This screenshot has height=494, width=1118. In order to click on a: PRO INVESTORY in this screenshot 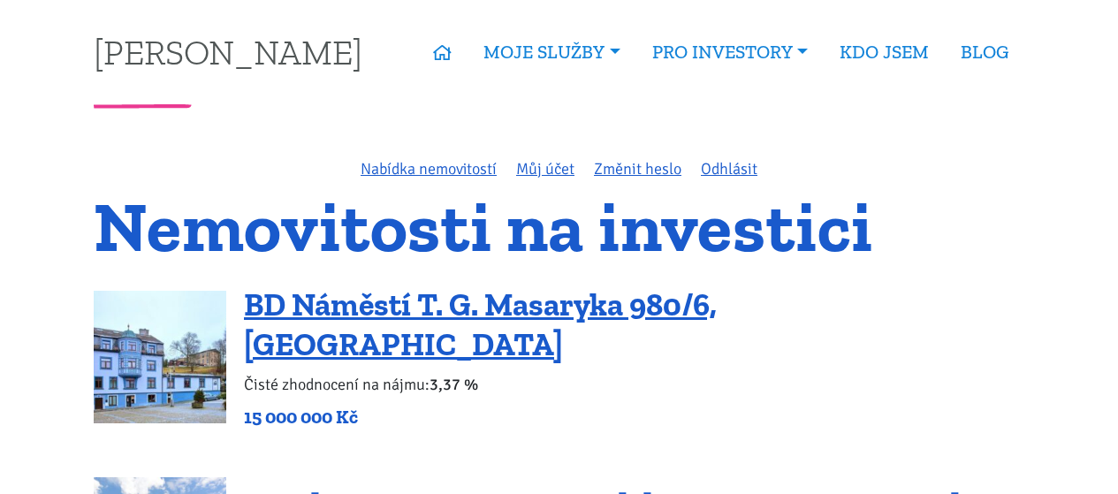, I will do `click(730, 52)`.